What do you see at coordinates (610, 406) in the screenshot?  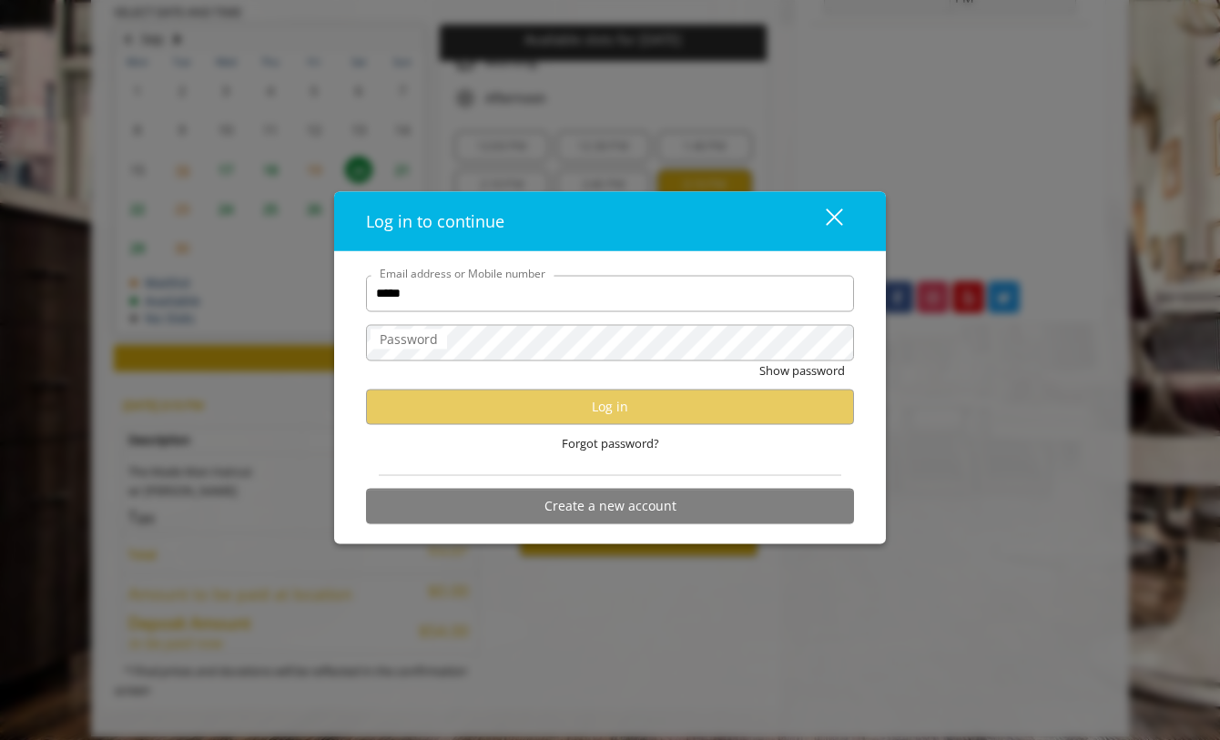 I see `button: Log in` at bounding box center [610, 406].